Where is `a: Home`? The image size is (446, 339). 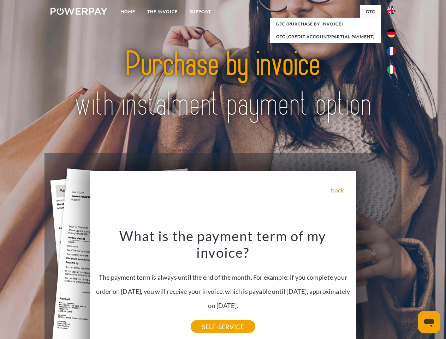
a: Home is located at coordinates (128, 12).